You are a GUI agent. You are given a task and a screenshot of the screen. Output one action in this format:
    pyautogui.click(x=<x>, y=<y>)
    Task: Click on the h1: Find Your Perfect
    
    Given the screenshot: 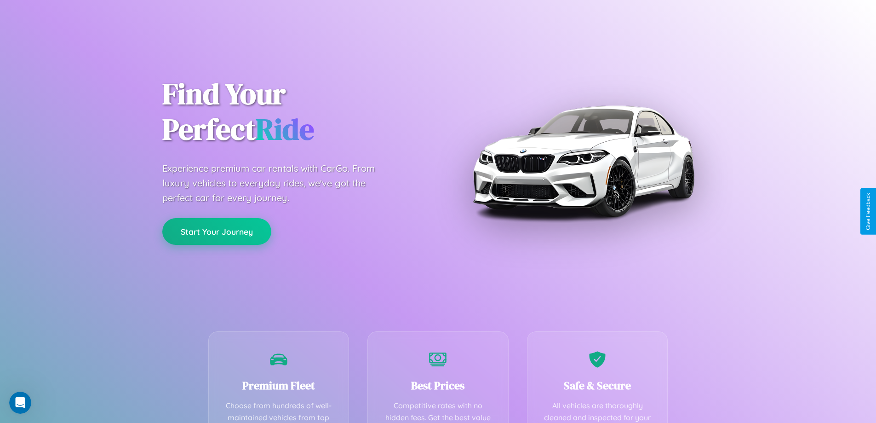 What is the action you would take?
    pyautogui.click(x=294, y=112)
    